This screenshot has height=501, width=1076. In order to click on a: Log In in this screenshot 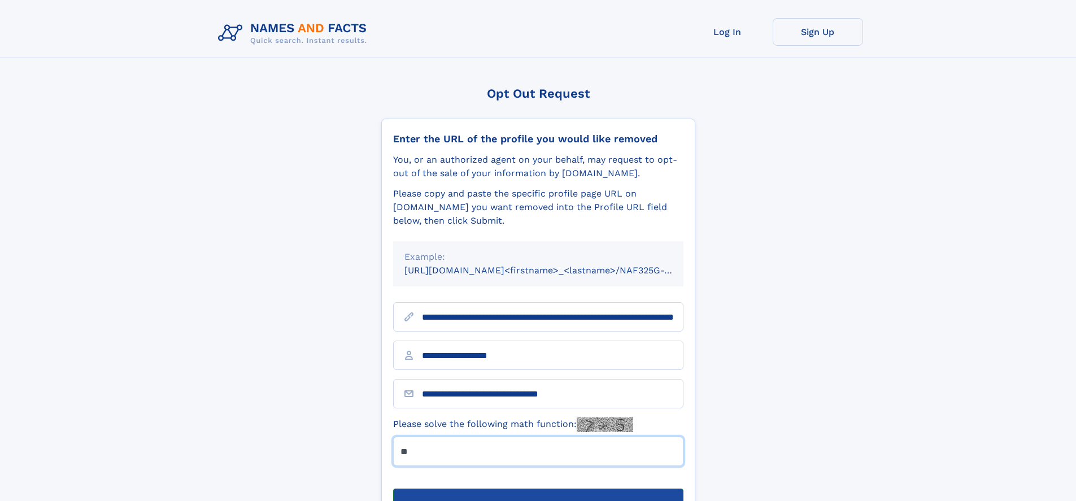, I will do `click(727, 32)`.